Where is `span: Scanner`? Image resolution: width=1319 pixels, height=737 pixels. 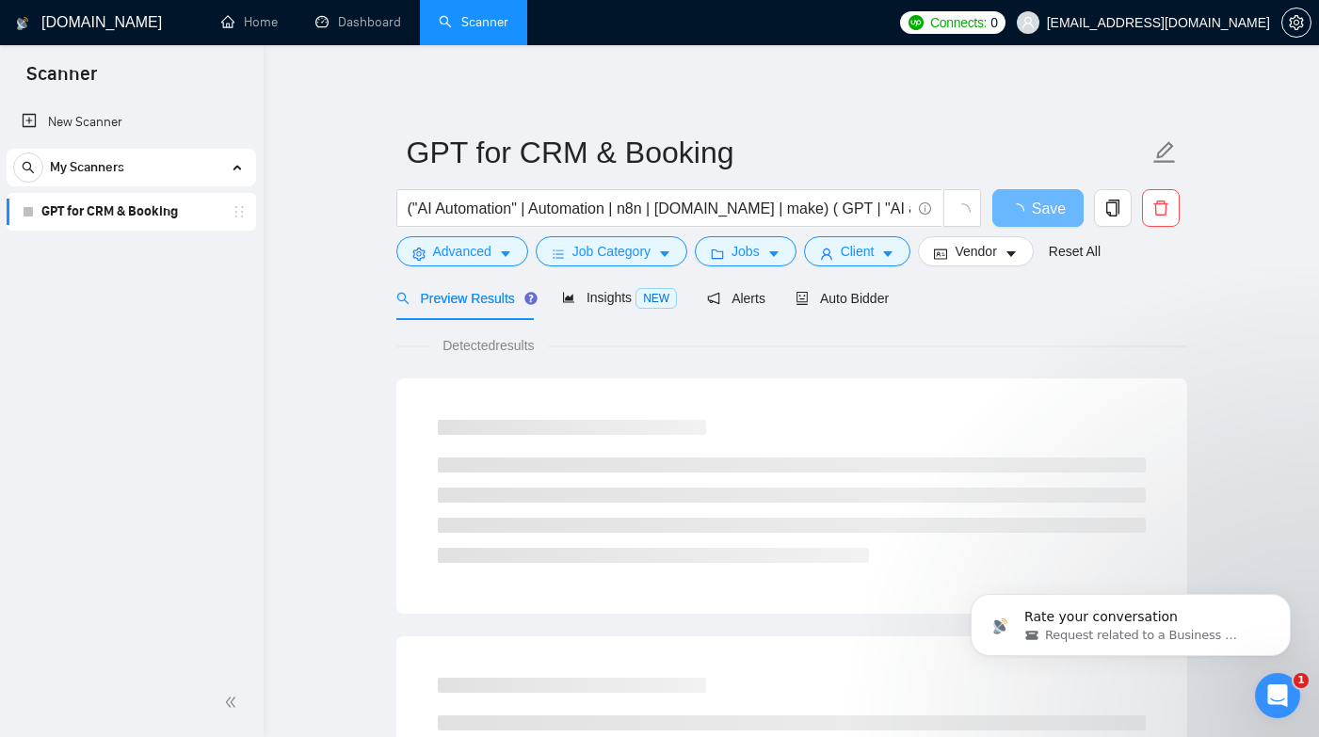 span: Scanner is located at coordinates (61, 80).